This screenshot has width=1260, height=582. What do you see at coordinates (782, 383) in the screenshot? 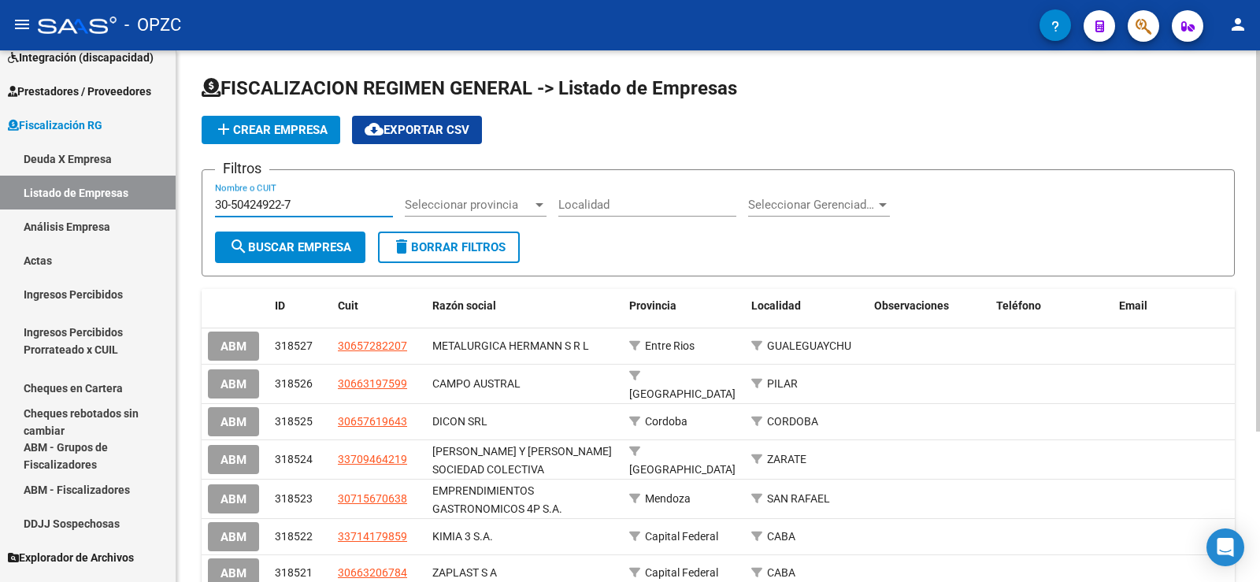
I see `span: PILAR` at bounding box center [782, 383].